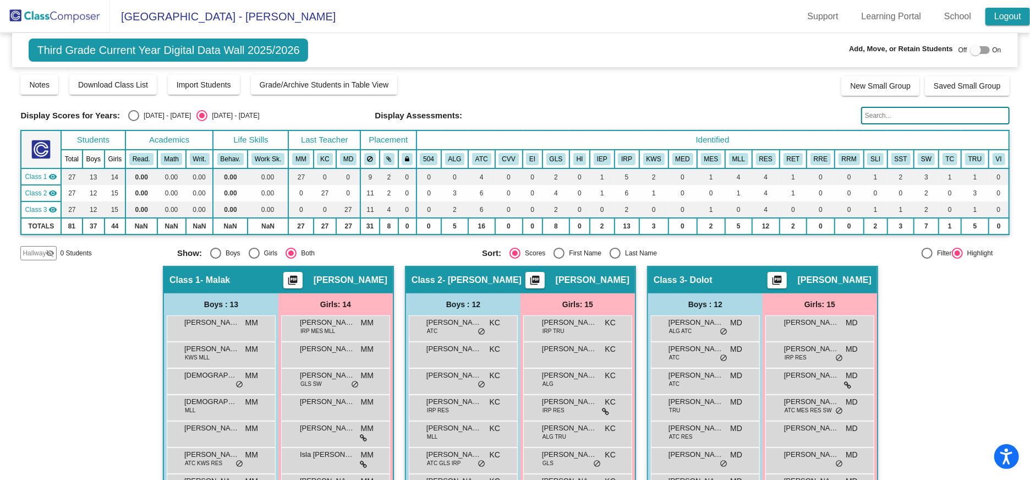  Describe the element at coordinates (967, 86) in the screenshot. I see `span: Saved Small Group` at that location.